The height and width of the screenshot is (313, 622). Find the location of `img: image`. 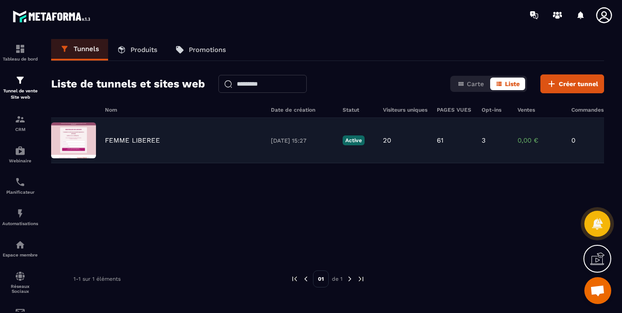

img: image is located at coordinates (74, 140).